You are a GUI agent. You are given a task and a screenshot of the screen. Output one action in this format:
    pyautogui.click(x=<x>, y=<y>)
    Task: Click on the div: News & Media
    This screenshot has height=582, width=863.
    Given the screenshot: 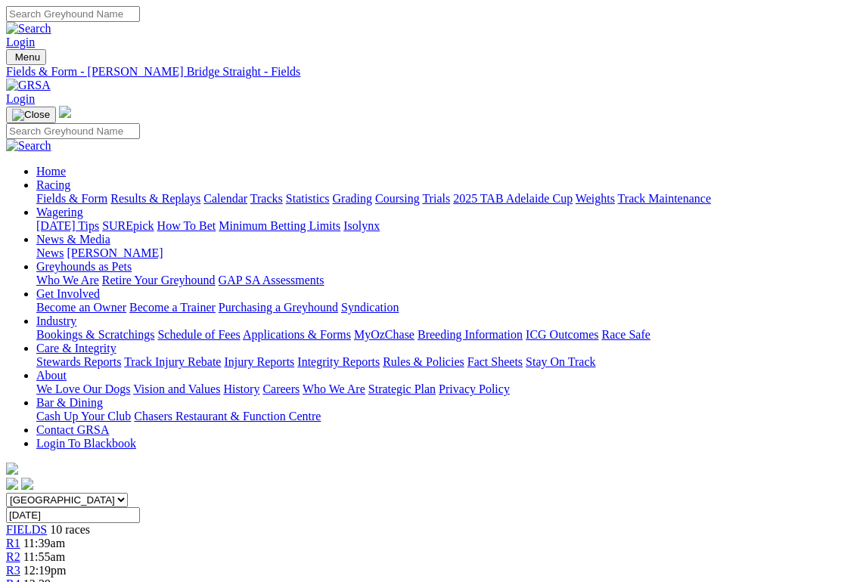 What is the action you would take?
    pyautogui.click(x=446, y=253)
    